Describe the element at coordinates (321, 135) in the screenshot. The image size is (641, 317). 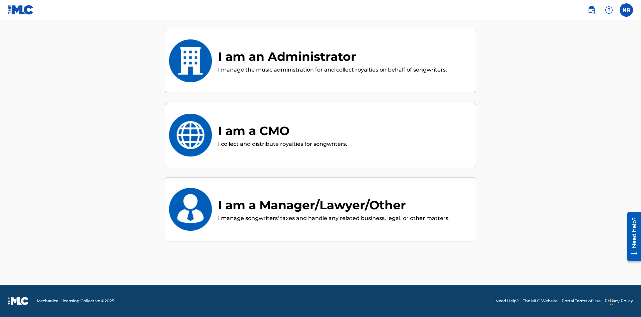
I see `div: I am a CMOI am a CMOI collect and distribute royalties for songwriters.` at that location.